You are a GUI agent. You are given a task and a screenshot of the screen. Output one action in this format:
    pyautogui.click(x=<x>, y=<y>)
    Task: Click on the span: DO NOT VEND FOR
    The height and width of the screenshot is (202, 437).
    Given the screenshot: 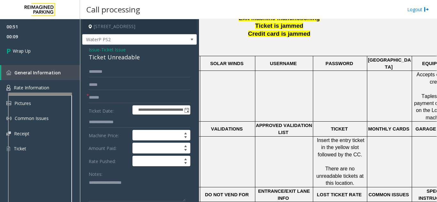 What is the action you would take?
    pyautogui.click(x=227, y=195)
    